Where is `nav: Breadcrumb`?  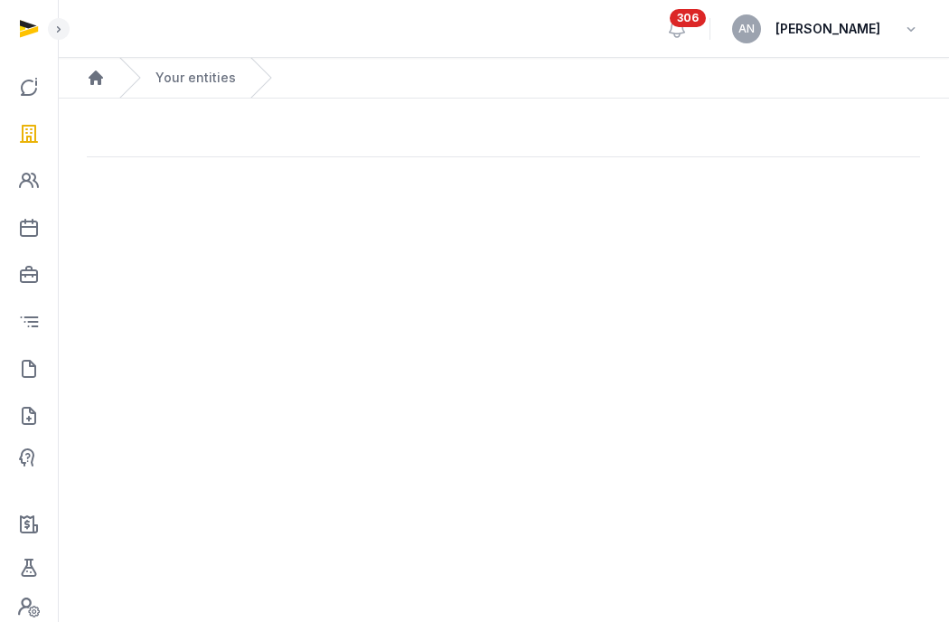 nav: Breadcrumb is located at coordinates (503, 78).